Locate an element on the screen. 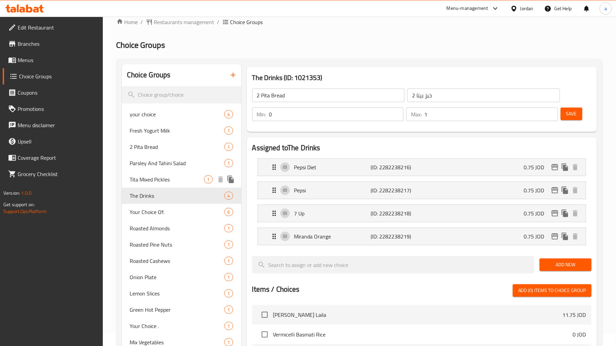 The image size is (616, 346). a: Menus is located at coordinates (53, 60).